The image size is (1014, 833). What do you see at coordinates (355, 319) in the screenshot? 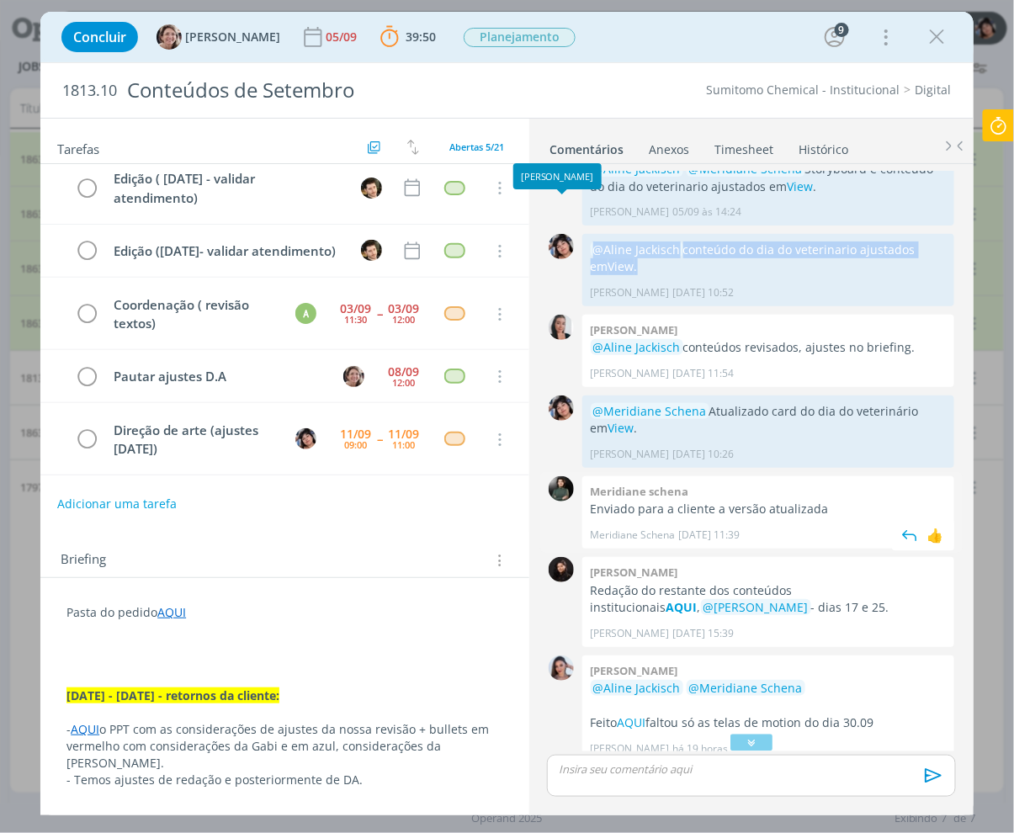
I see `div: 11:30` at bounding box center [355, 319].